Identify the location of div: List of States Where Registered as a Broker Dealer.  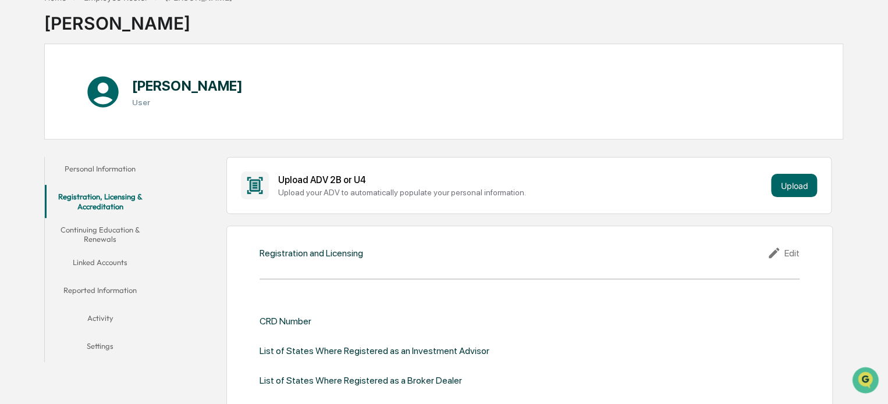
(361, 381).